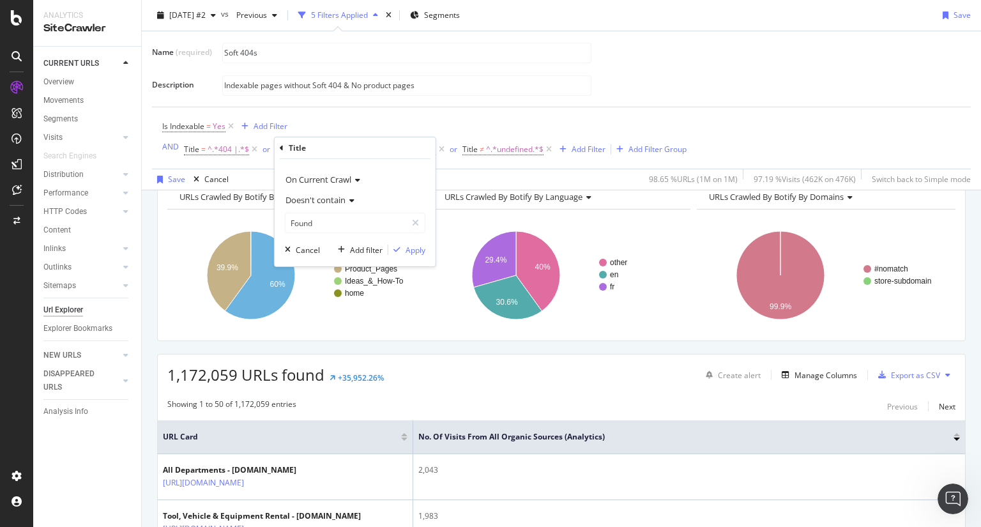 Image resolution: width=981 pixels, height=527 pixels. I want to click on span: 2025 Aug. 21st #2, so click(187, 15).